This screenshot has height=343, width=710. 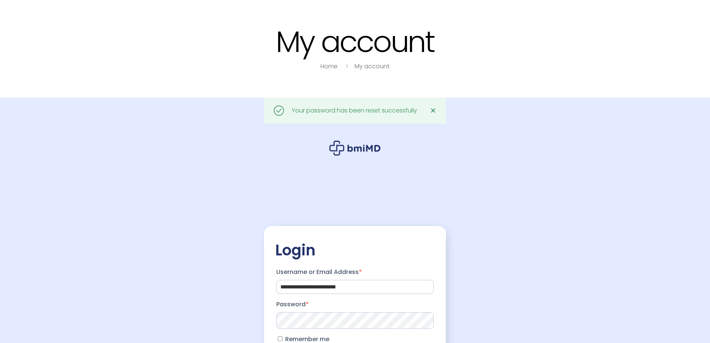 What do you see at coordinates (355, 250) in the screenshot?
I see `h2: Login` at bounding box center [355, 250].